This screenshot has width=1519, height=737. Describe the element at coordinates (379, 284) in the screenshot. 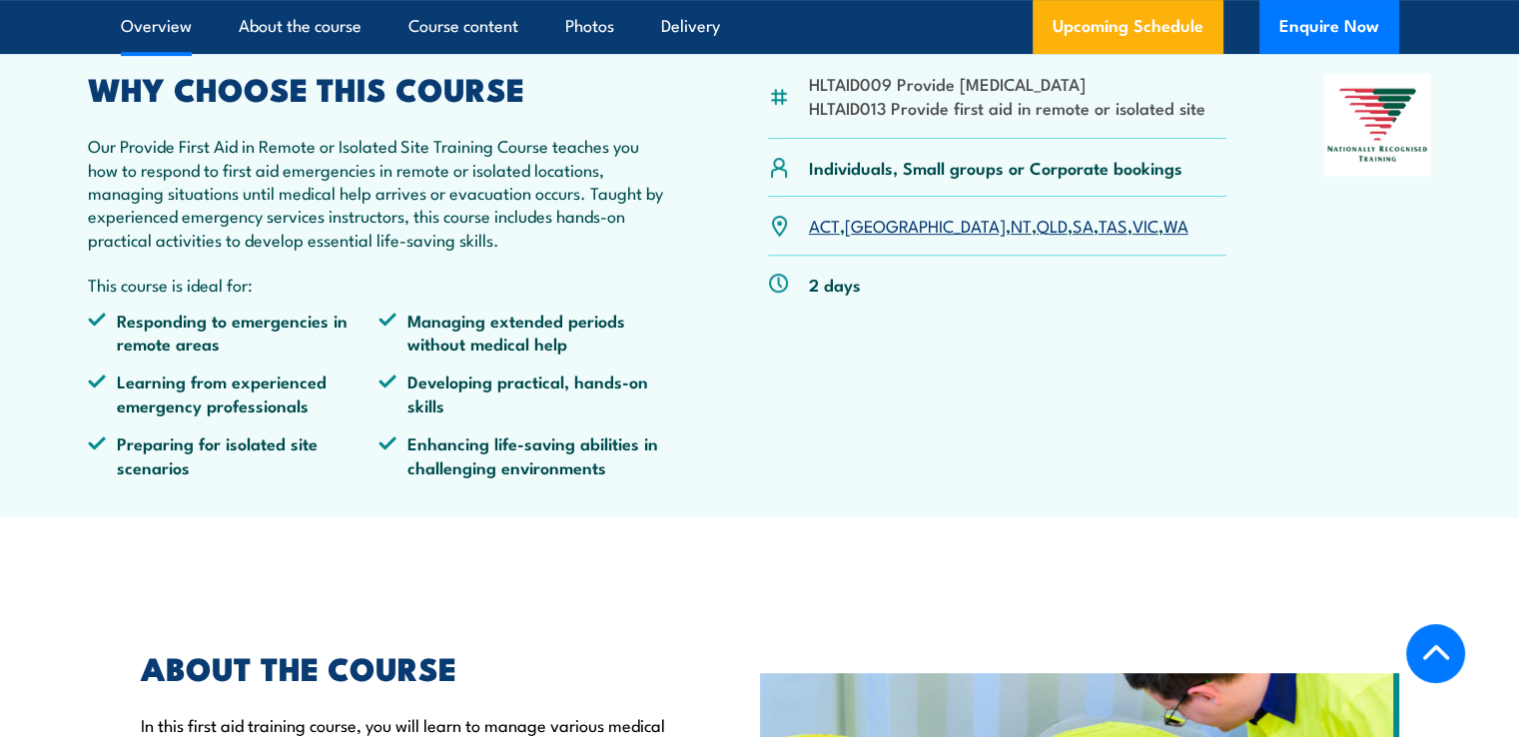

I see `p: This course is ideal for:` at that location.